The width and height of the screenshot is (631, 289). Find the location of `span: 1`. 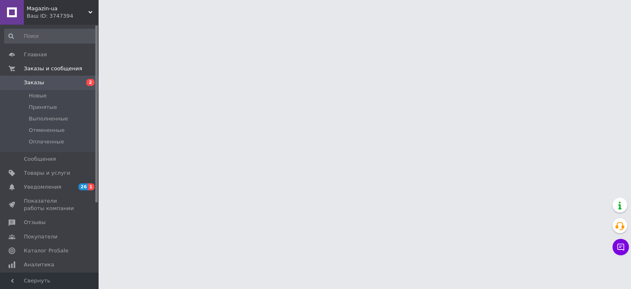

span: 1 is located at coordinates (91, 187).